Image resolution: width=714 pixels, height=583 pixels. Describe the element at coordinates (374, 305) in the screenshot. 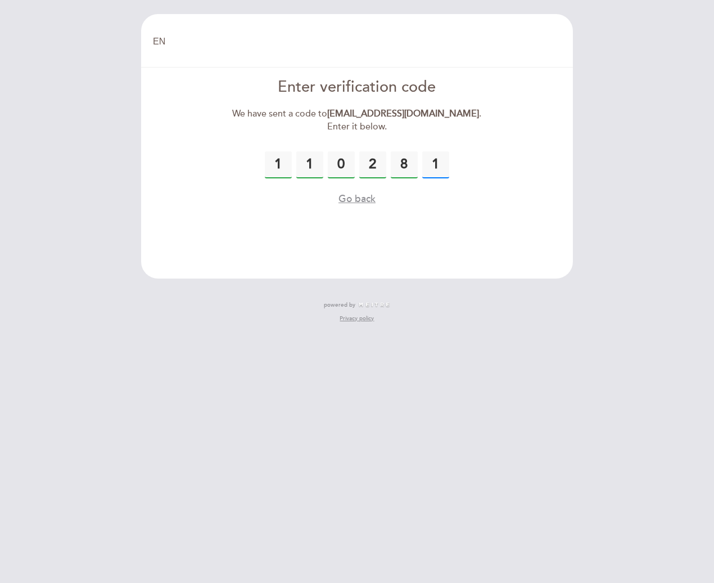

I see `img: MEITRE` at that location.